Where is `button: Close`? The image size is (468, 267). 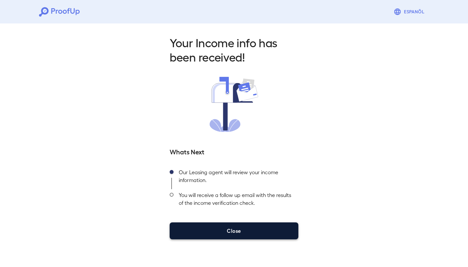
button: Close is located at coordinates (234, 230).